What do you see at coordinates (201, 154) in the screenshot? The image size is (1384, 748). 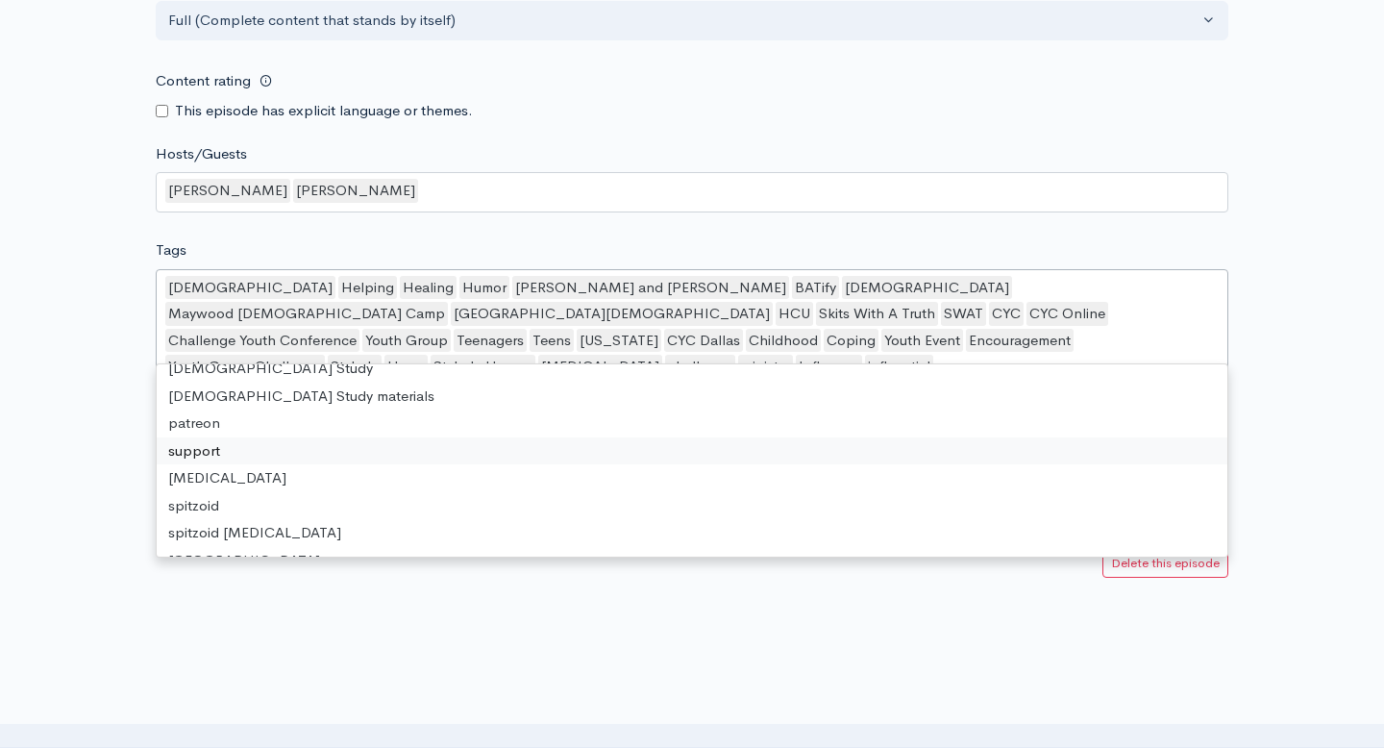 I see `label: Hosts/Guests` at bounding box center [201, 154].